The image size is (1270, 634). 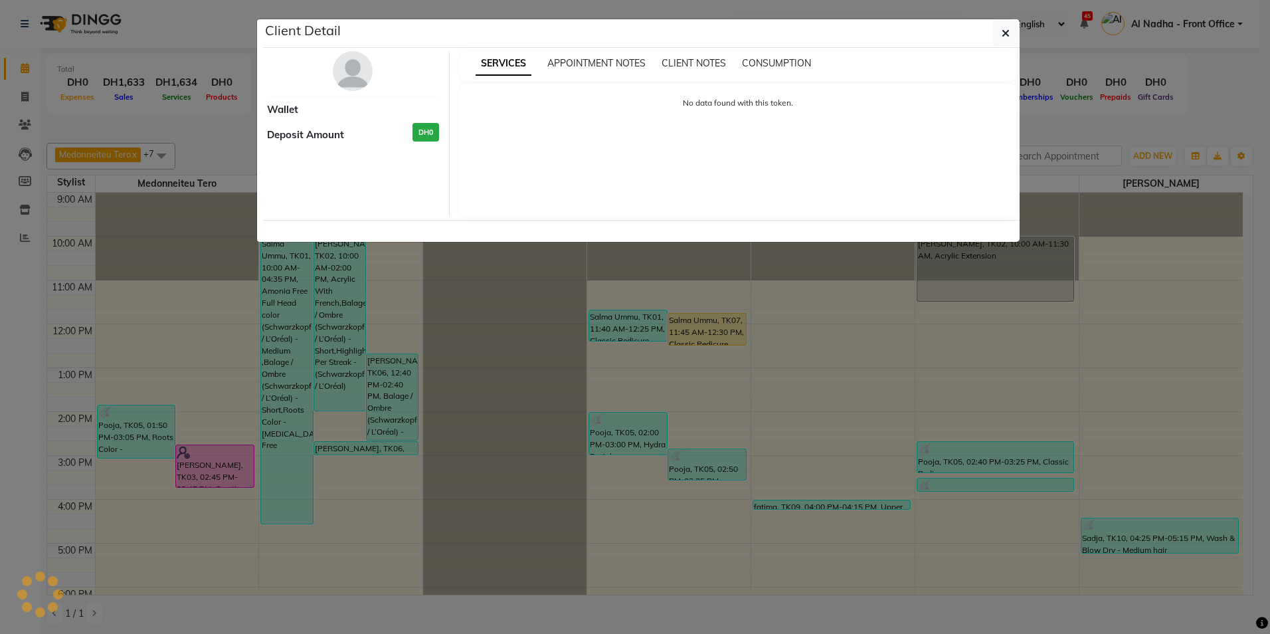 I want to click on span: CONSUMPTION, so click(x=776, y=63).